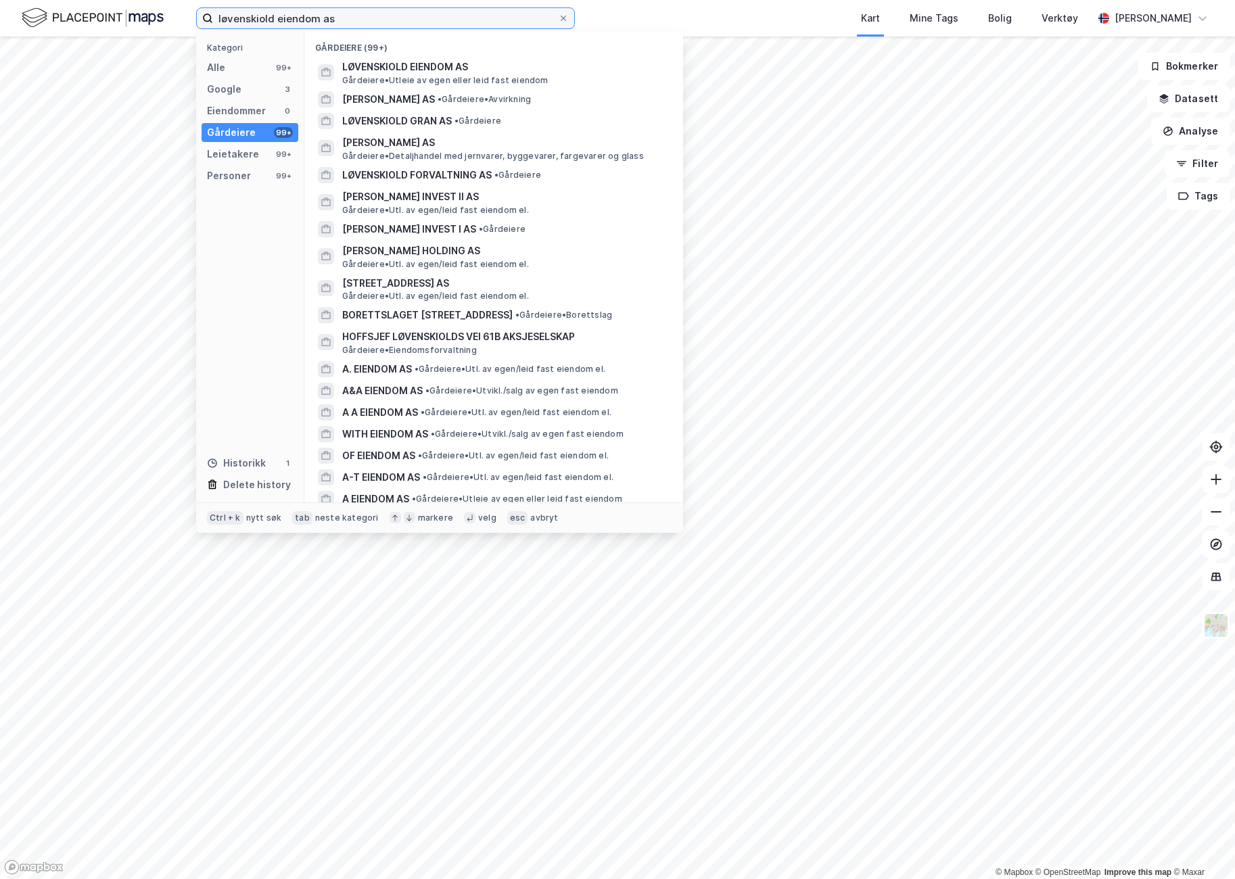  I want to click on span: A EIENDOM AS, so click(375, 499).